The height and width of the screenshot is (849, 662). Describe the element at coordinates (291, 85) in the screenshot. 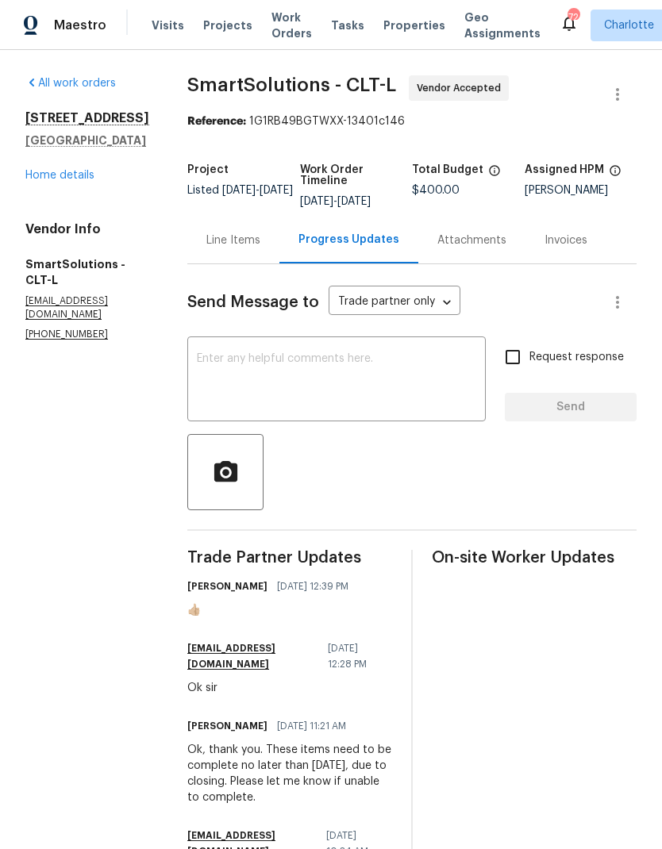

I see `span: SmartSolutions - CLT-L` at that location.